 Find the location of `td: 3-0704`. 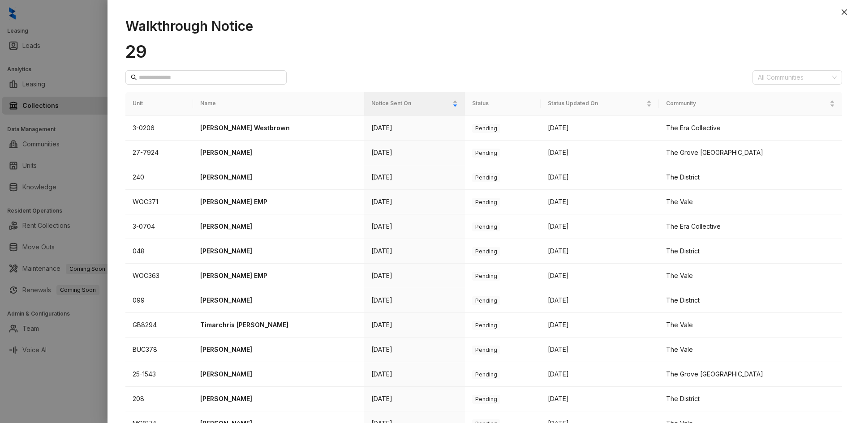

td: 3-0704 is located at coordinates (159, 227).